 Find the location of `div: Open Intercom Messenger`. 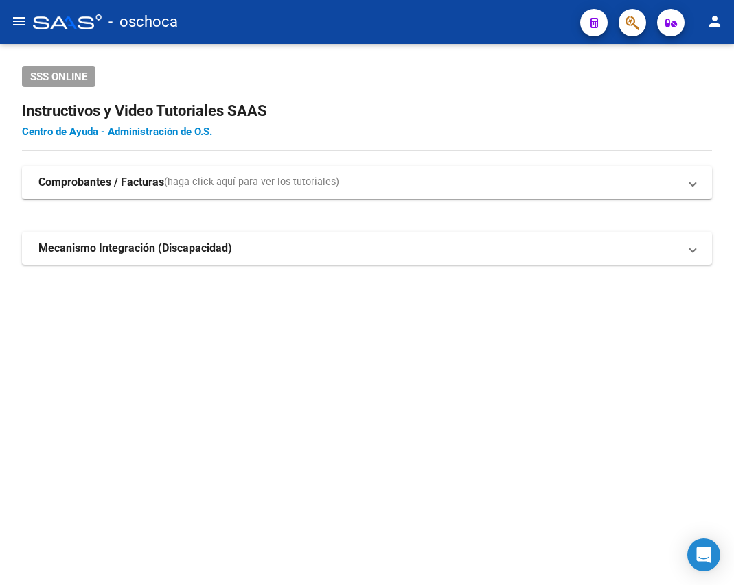

div: Open Intercom Messenger is located at coordinates (703, 555).